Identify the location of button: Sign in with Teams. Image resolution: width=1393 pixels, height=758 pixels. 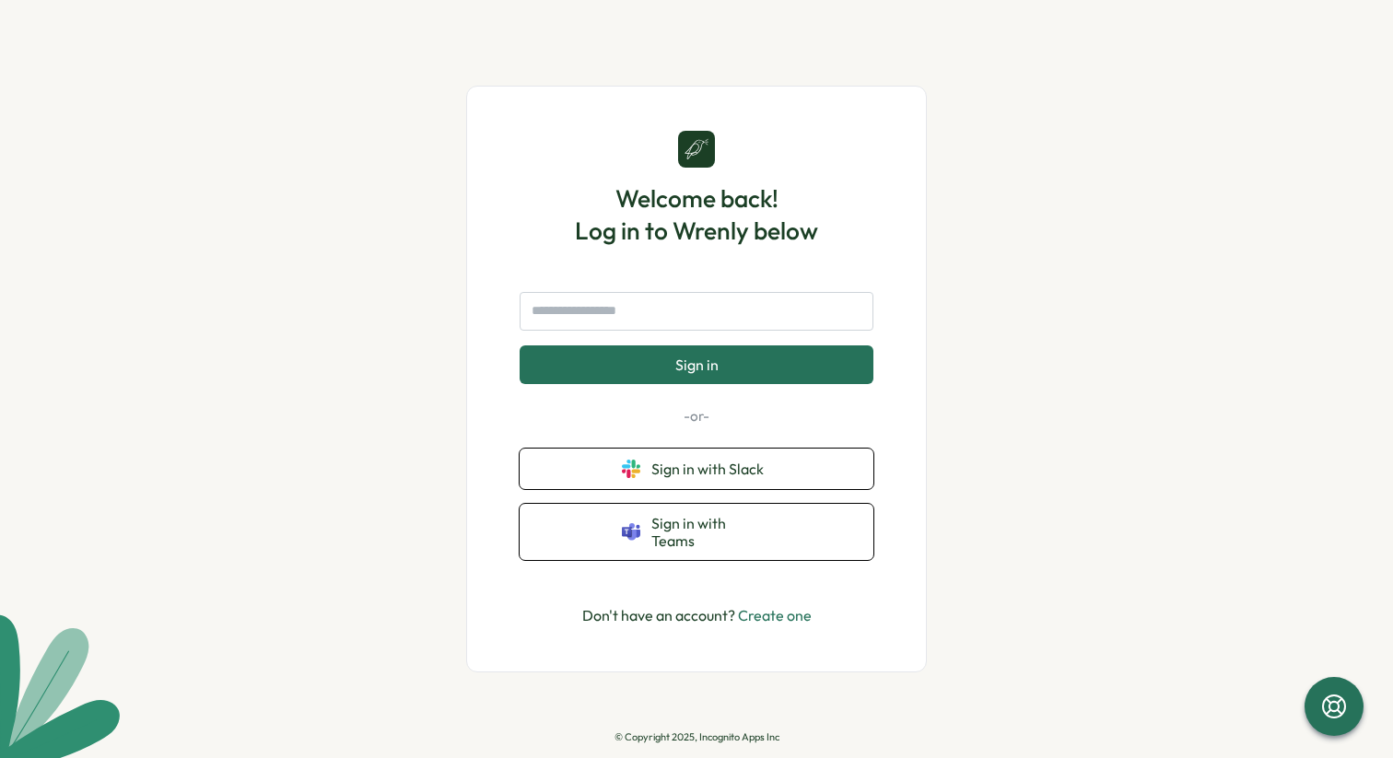
(697, 532).